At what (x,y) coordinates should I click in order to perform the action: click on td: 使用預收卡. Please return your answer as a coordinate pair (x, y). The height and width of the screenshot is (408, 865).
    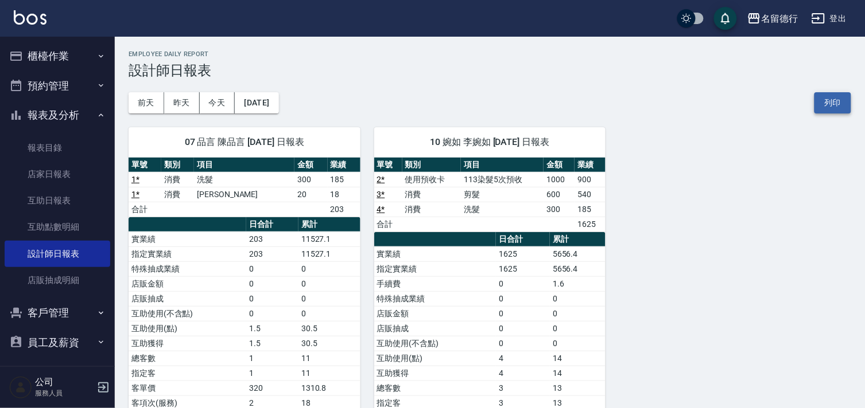
    Looking at the image, I should click on (431, 180).